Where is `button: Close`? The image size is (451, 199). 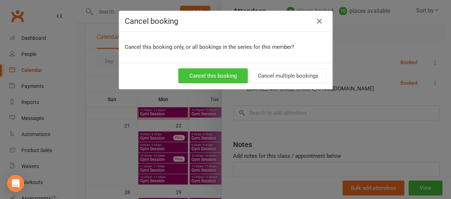
button: Close is located at coordinates (320, 21).